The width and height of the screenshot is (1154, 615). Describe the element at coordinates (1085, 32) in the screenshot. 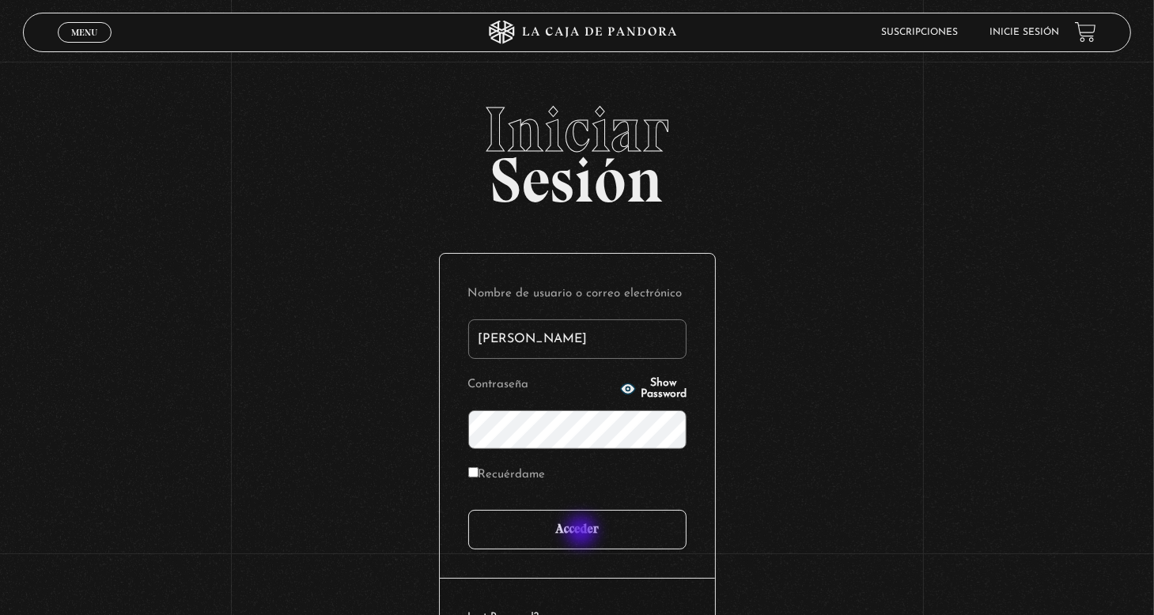

I see `a: View your shopping cart` at that location.